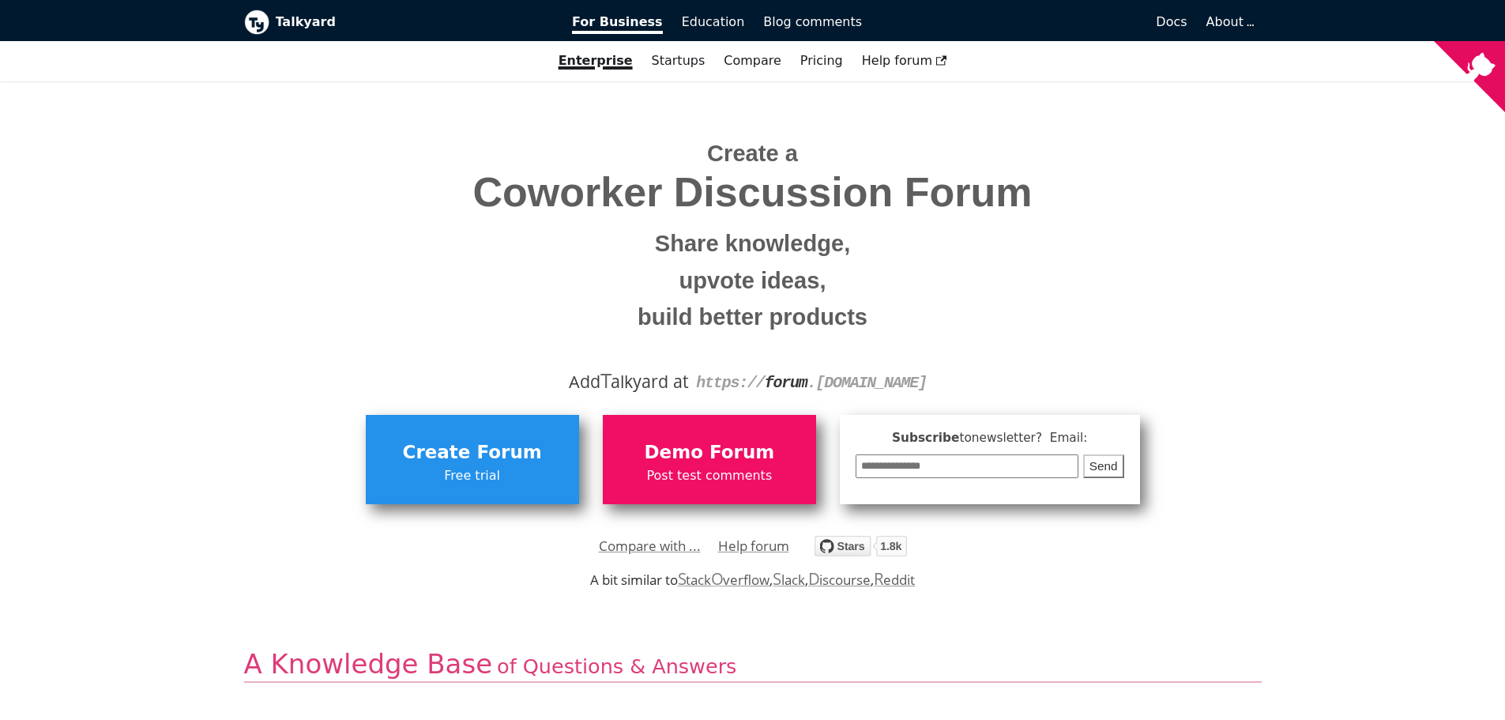 The image size is (1505, 720). Describe the element at coordinates (473, 476) in the screenshot. I see `span: Free trial` at that location.